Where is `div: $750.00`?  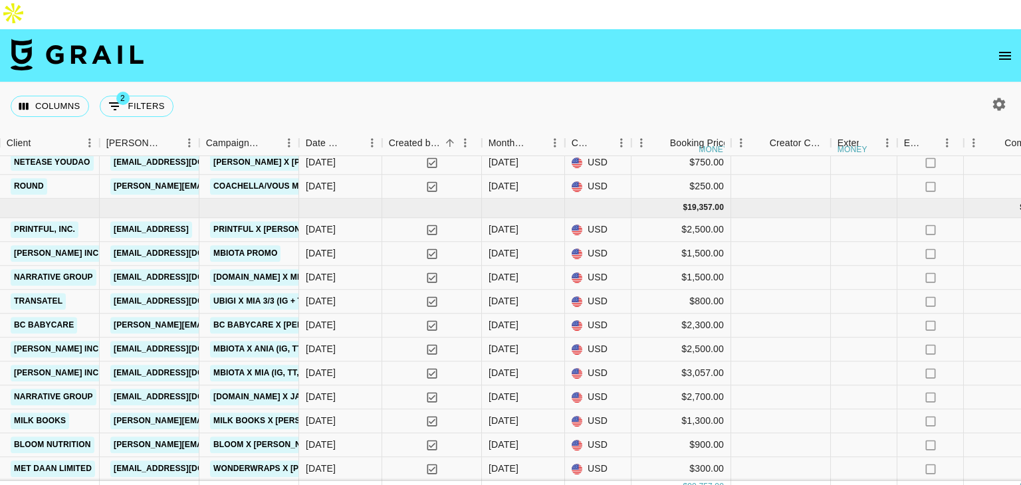
div: $750.00 is located at coordinates (681, 163).